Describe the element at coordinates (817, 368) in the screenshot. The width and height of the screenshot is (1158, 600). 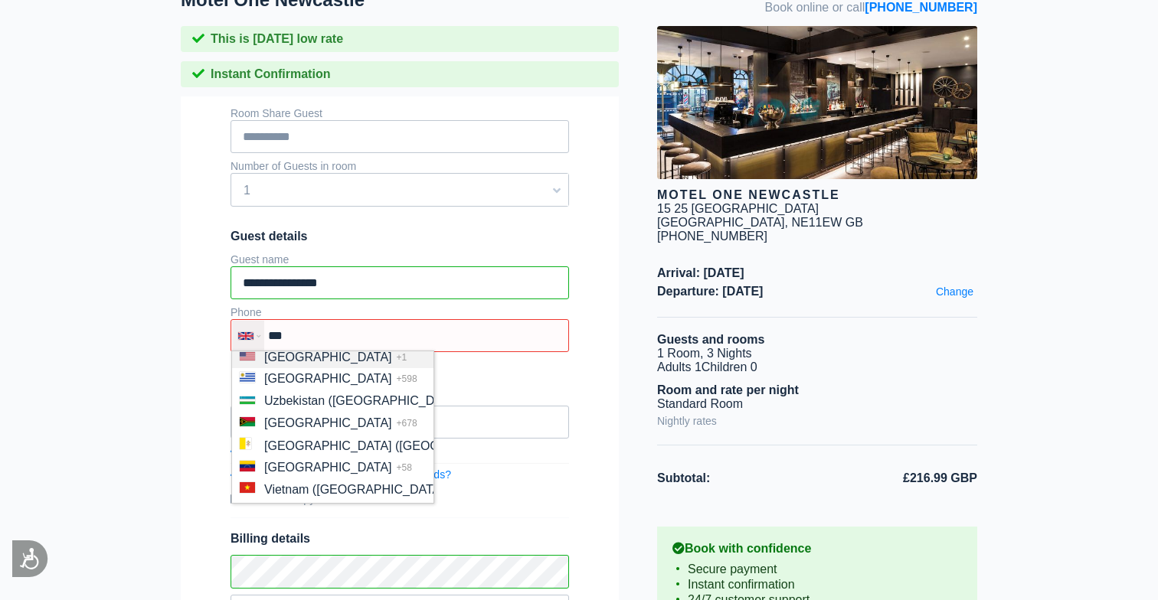
I see `li: Adults 1` at that location.